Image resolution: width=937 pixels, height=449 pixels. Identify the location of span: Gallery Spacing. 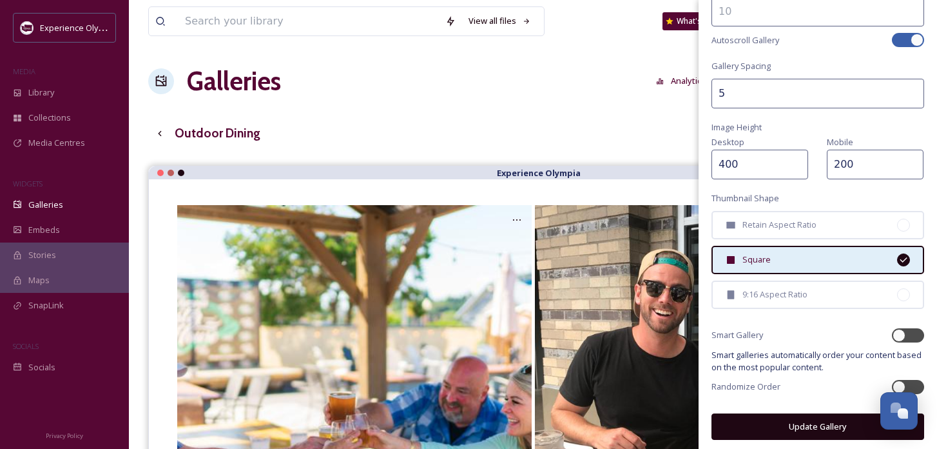
(741, 66).